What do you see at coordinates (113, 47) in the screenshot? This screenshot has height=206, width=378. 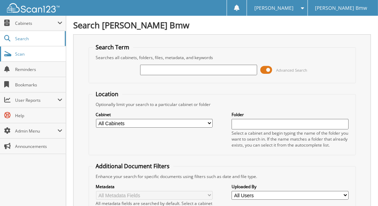 I see `legend: Search Term` at bounding box center [113, 47].